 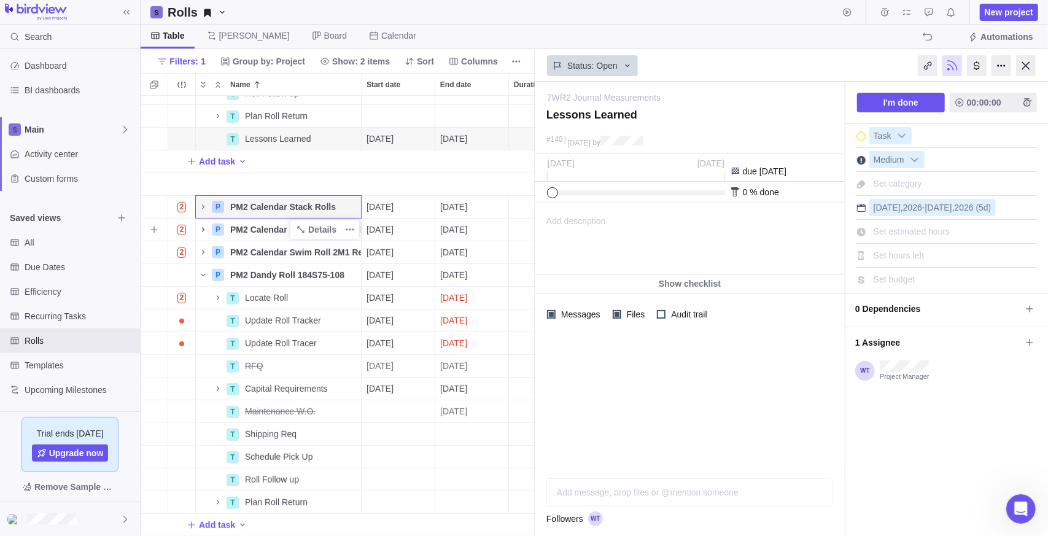 I want to click on span: Details, so click(x=322, y=230).